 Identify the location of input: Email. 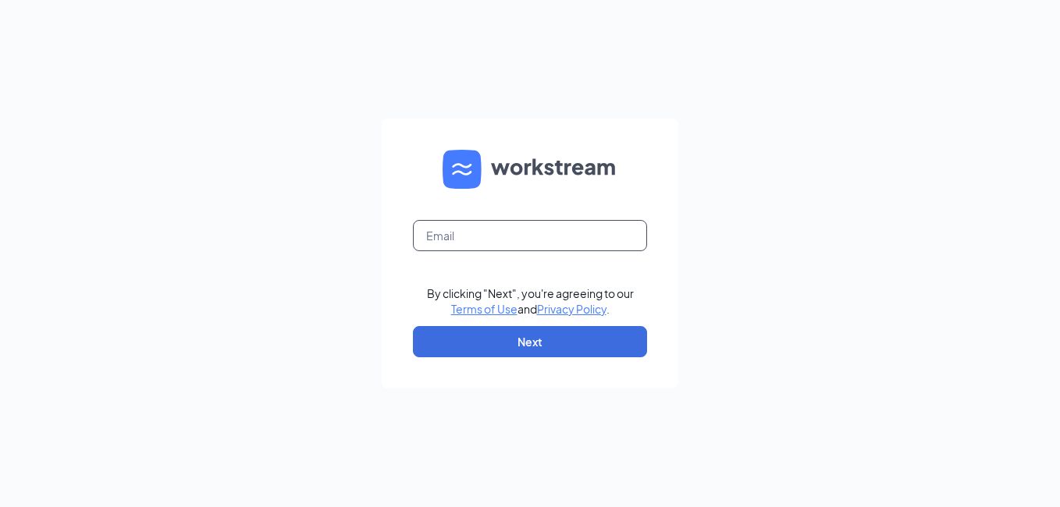
(530, 236).